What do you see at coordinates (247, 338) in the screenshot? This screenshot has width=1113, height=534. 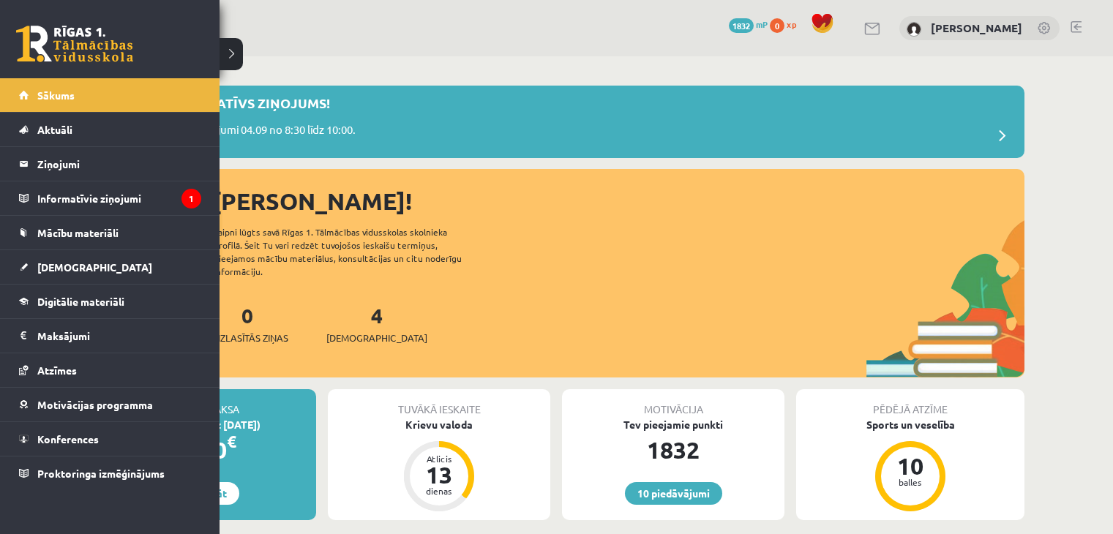 I see `span: Neizlasītās ziņas` at bounding box center [247, 338].